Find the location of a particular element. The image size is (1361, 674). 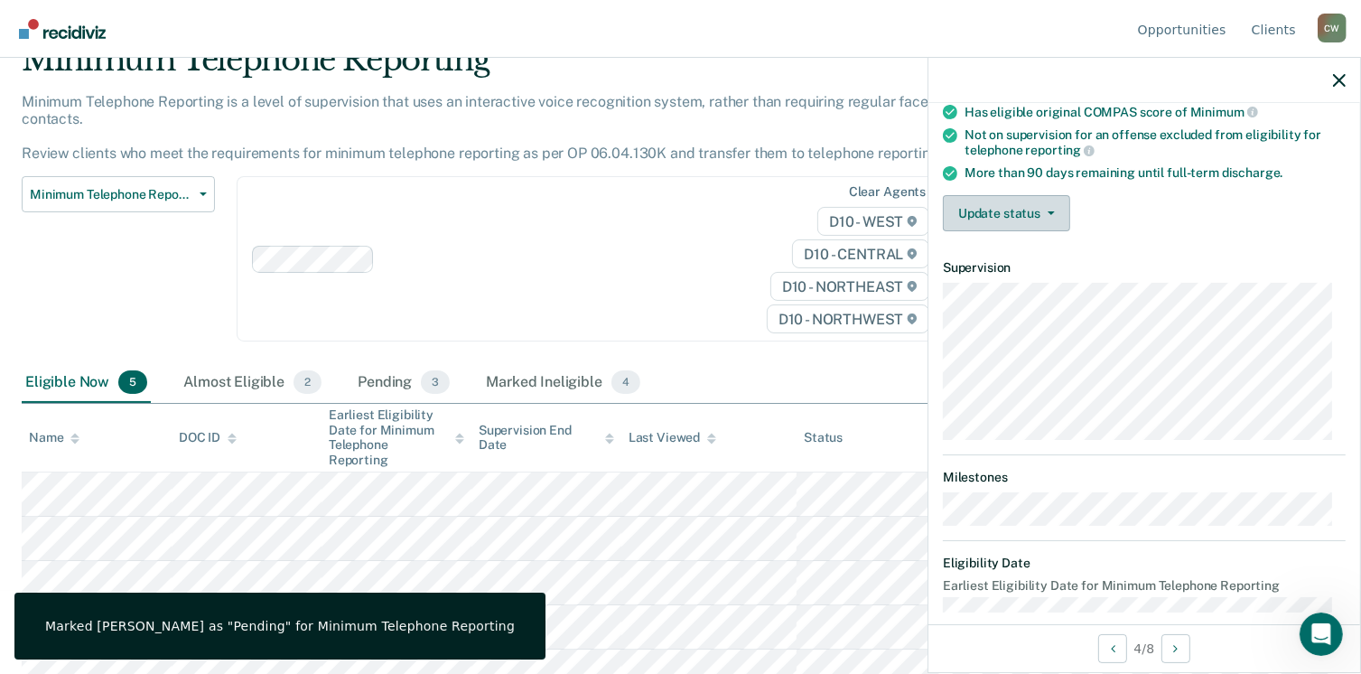

span: Minimum Telephone Reporting is located at coordinates (111, 194).